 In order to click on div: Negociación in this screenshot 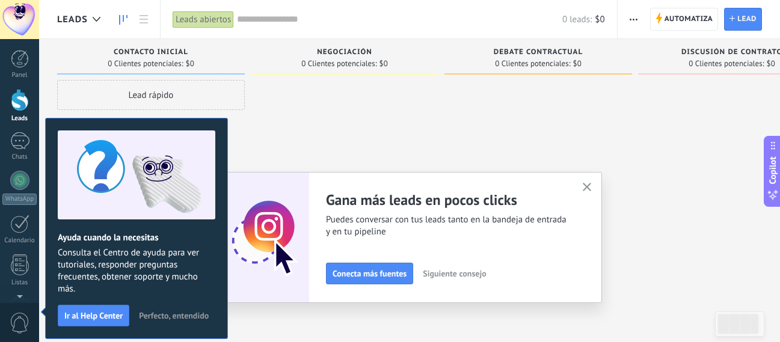, I will do `click(344, 53)`.